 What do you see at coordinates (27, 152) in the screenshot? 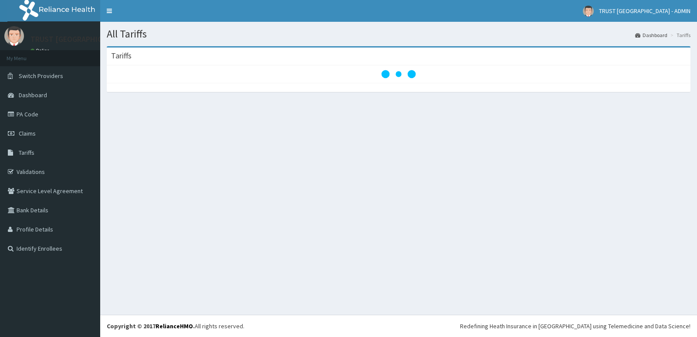
I see `span: Tariffs` at bounding box center [27, 152].